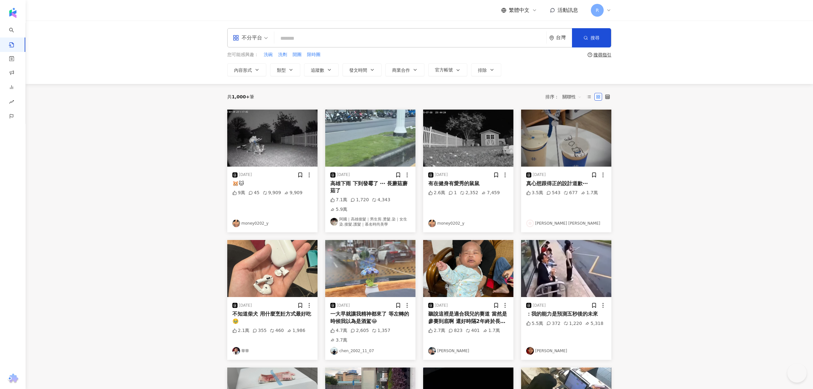 This screenshot has height=389, width=813. What do you see at coordinates (572, 97) in the screenshot?
I see `span: 關聯性` at bounding box center [572, 97].